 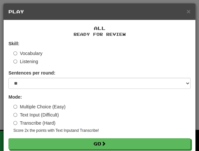 What do you see at coordinates (15, 97) in the screenshot?
I see `strong: Mode:` at bounding box center [15, 97].